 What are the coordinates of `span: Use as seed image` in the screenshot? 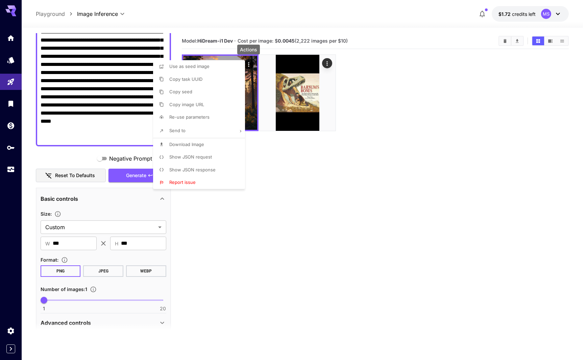 It's located at (189, 66).